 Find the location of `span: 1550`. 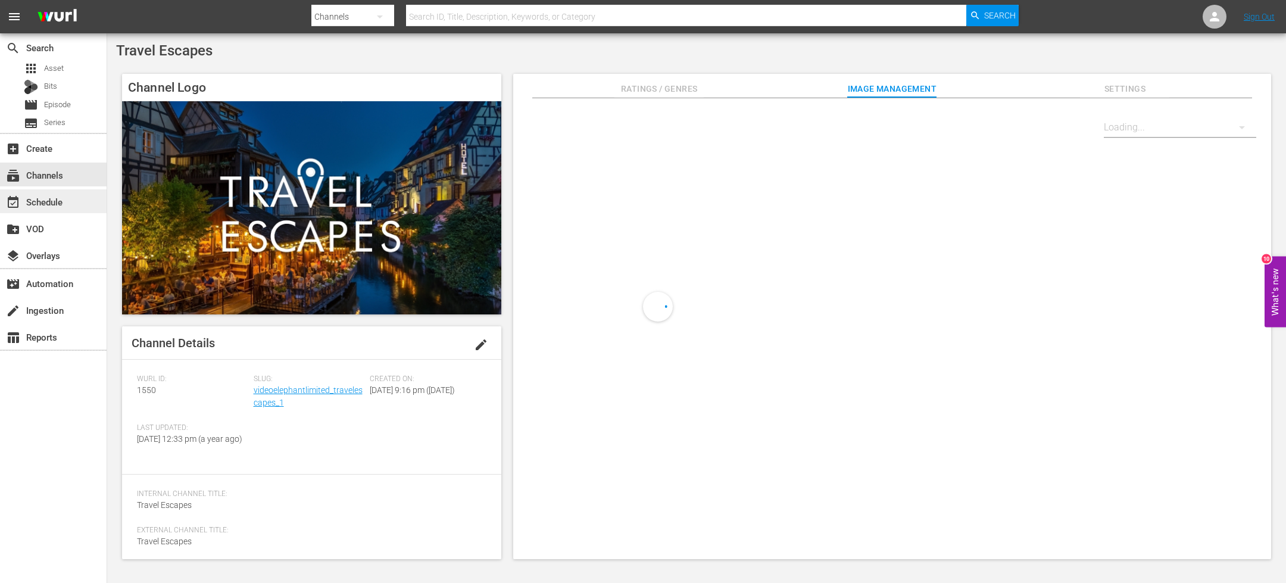

span: 1550 is located at coordinates (146, 390).